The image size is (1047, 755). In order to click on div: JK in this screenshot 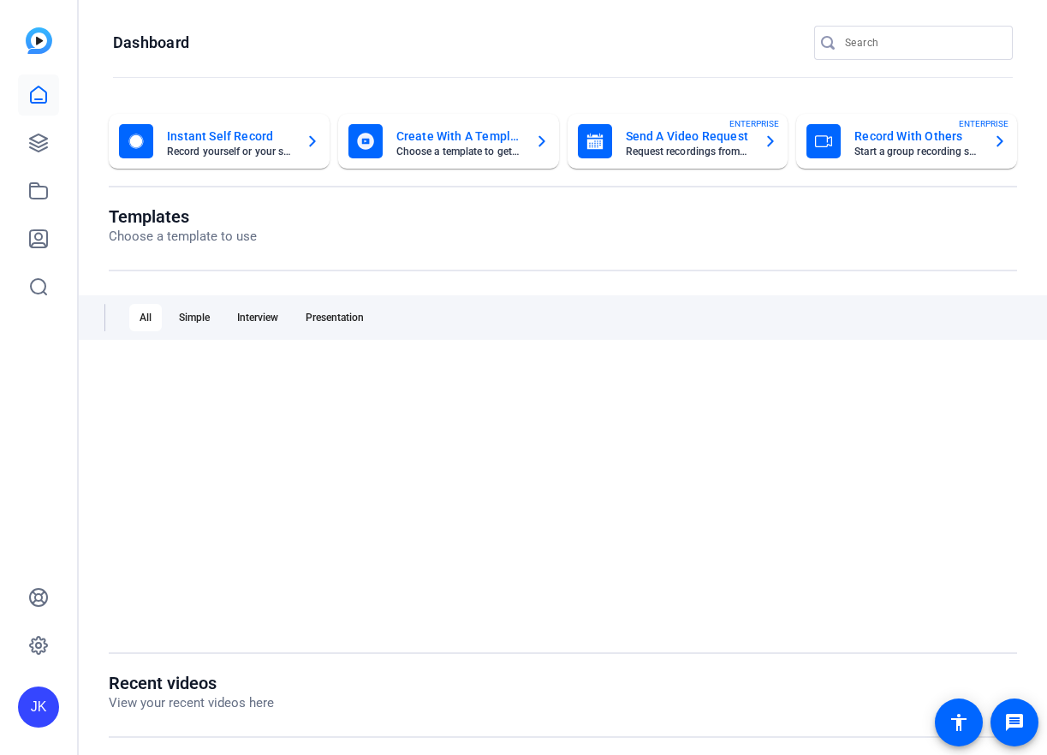, I will do `click(39, 707)`.